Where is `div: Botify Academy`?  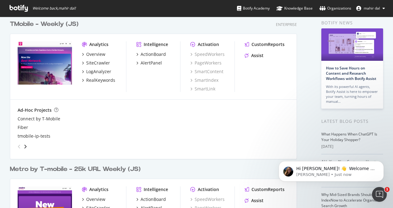 div: Botify Academy is located at coordinates (253, 8).